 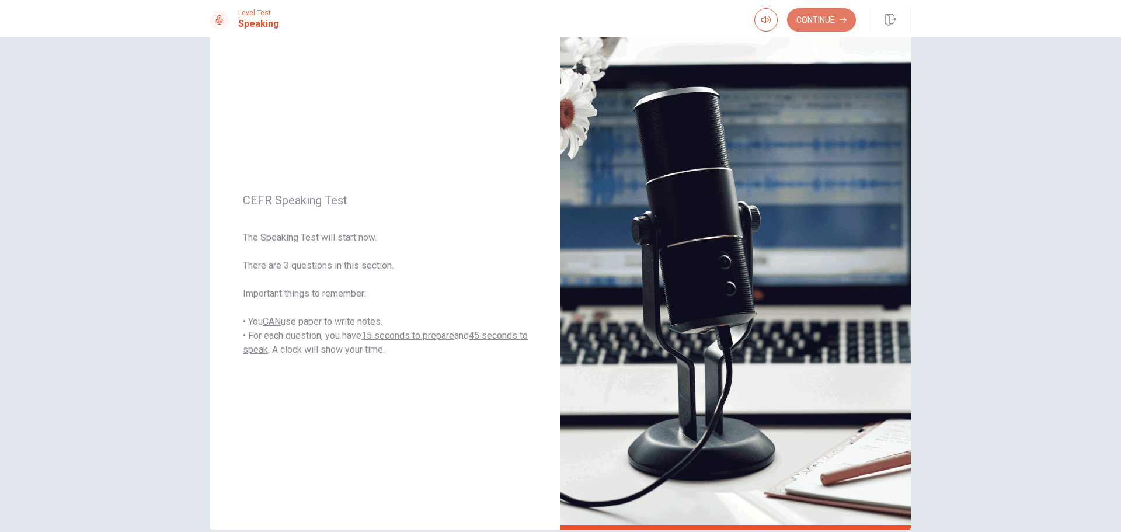 I want to click on span: The Speaking Test will start now. There are 3 questions in this section. Important things to reme..., so click(x=385, y=294).